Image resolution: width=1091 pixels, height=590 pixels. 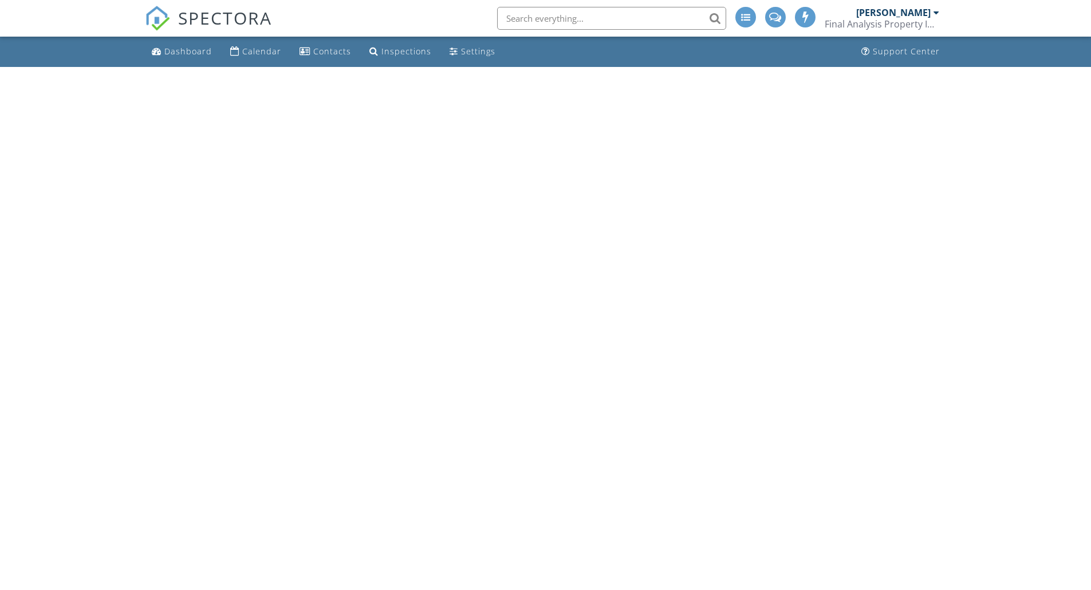 I want to click on img: The Best Home Inspection Software - Spectora, so click(x=157, y=18).